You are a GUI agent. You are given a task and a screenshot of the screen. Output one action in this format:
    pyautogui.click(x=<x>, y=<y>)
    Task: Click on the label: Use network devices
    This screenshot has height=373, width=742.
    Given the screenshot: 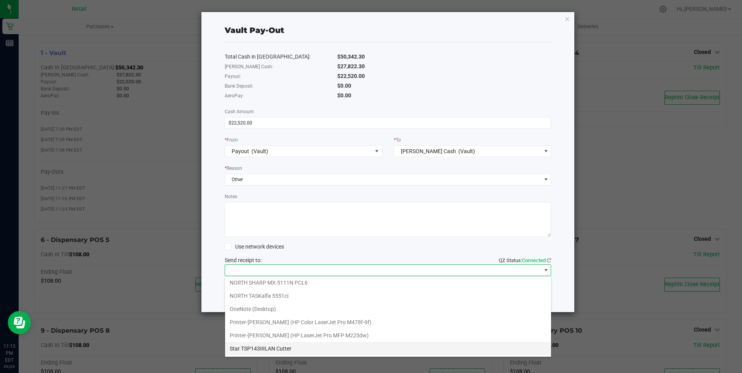 What is the action you would take?
    pyautogui.click(x=254, y=247)
    